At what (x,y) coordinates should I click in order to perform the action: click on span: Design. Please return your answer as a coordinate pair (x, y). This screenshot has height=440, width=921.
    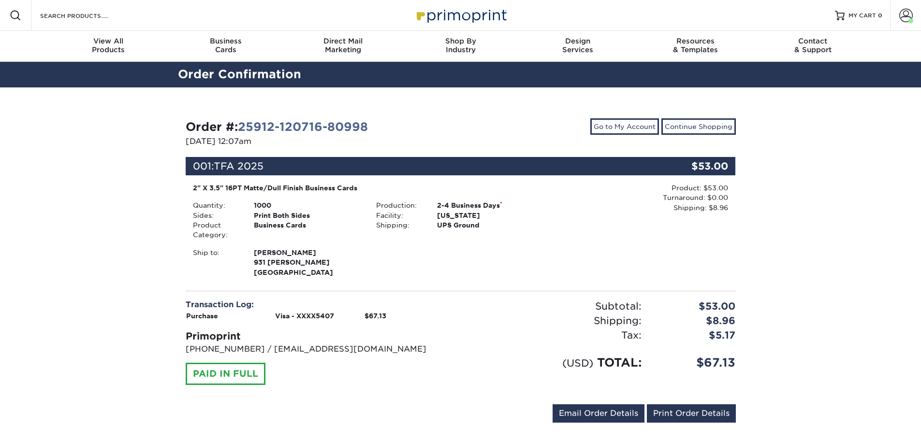
    Looking at the image, I should click on (578, 41).